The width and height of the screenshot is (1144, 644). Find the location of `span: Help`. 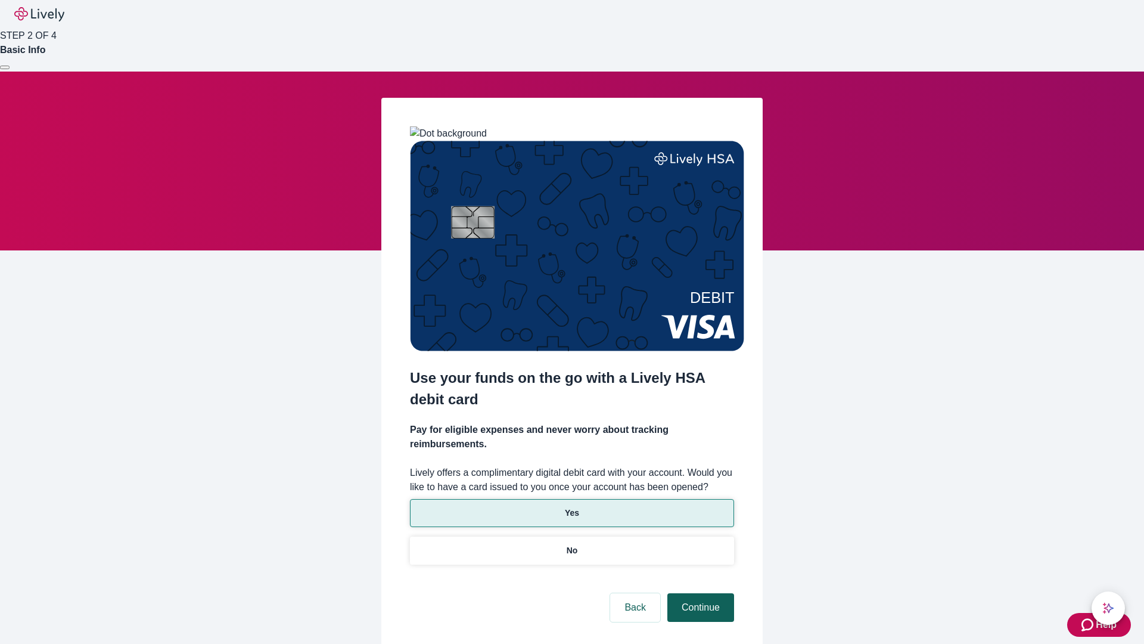

span: Help is located at coordinates (1106, 625).